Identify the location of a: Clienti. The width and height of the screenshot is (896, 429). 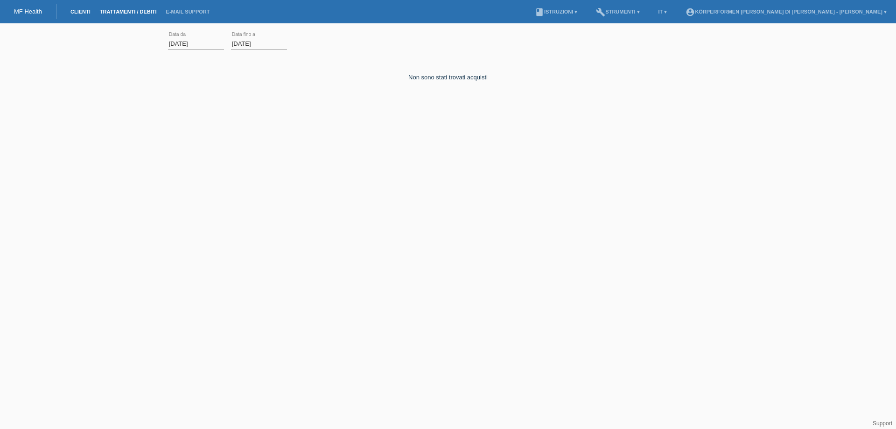
(80, 12).